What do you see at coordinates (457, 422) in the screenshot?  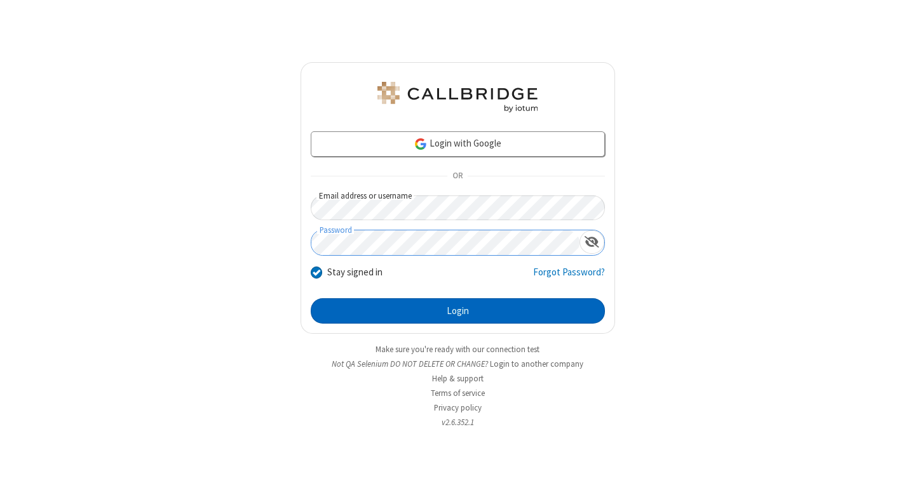 I see `li: v2.6.352.1` at bounding box center [457, 422].